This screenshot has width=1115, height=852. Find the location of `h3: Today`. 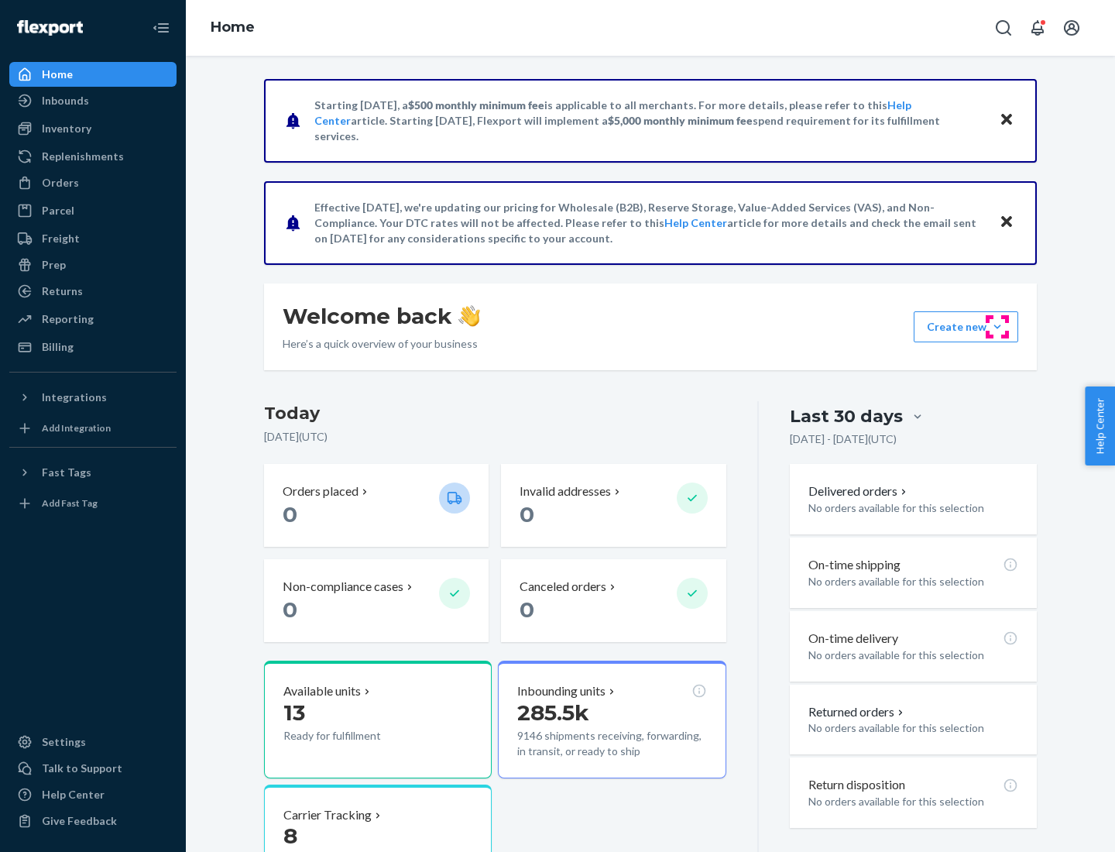

h3: Today is located at coordinates (495, 414).